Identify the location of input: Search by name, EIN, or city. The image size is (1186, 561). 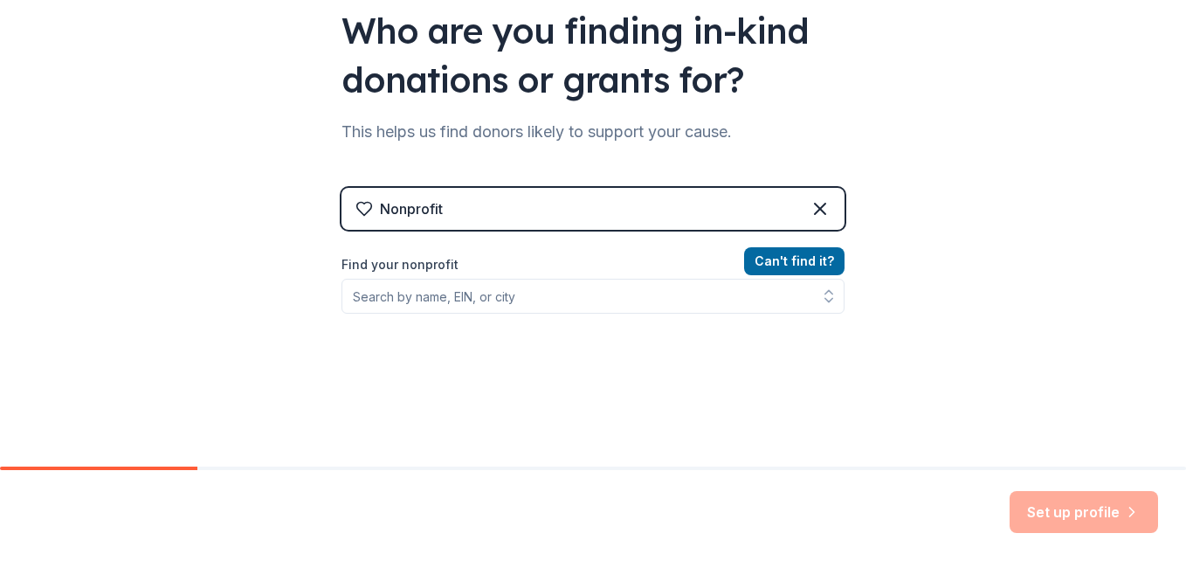
(593, 296).